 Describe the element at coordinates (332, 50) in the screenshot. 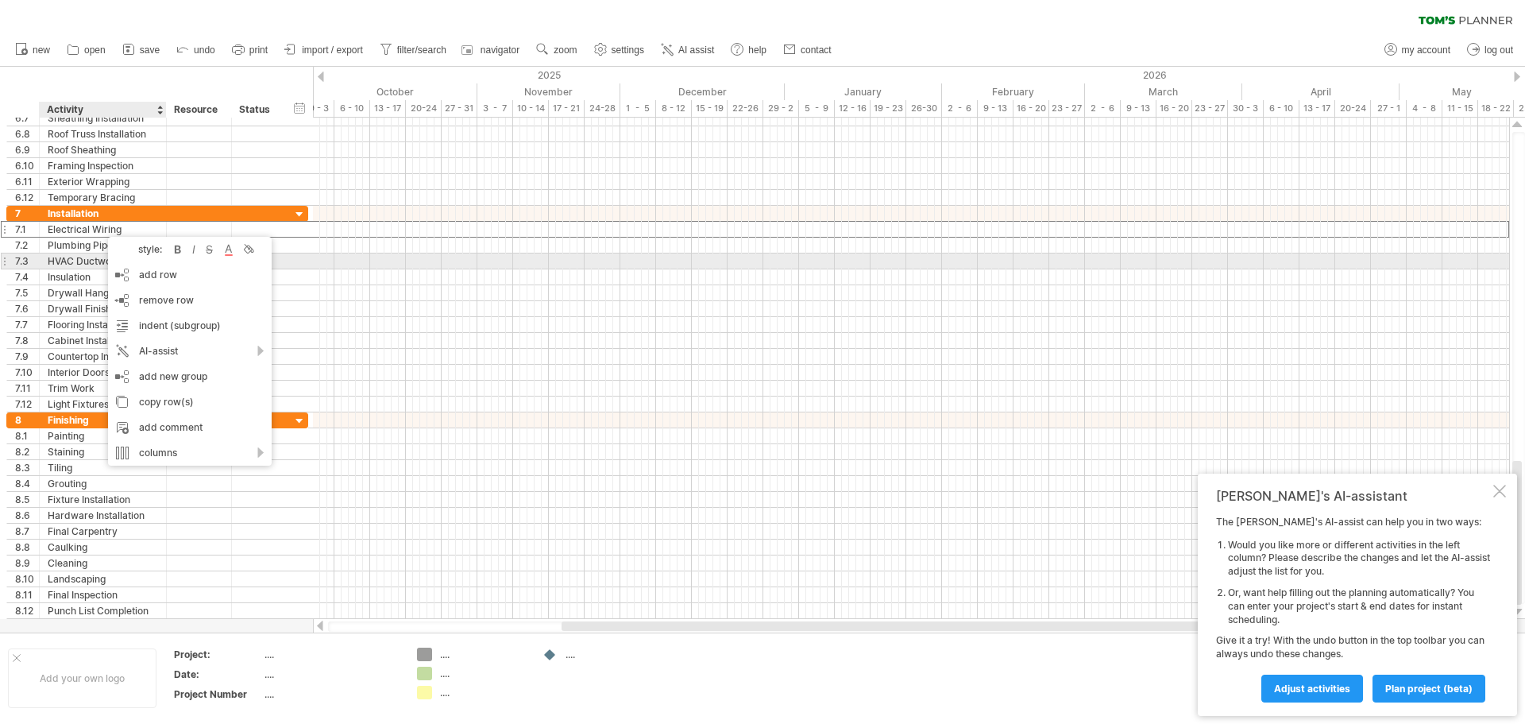

I see `span: import / export` at that location.